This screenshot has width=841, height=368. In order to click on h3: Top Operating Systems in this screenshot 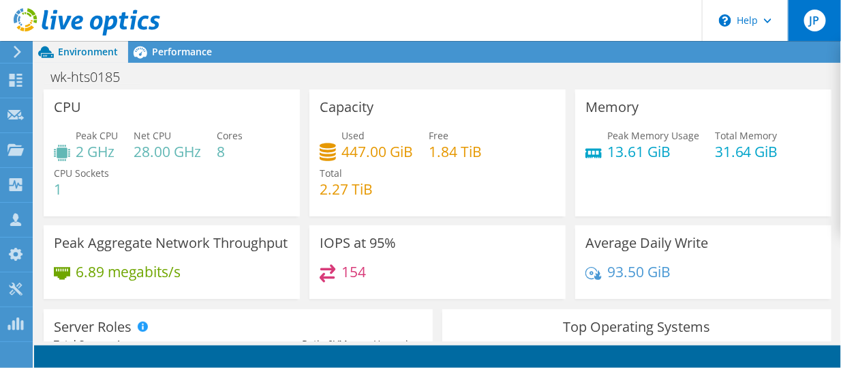, I will do `click(637, 327)`.